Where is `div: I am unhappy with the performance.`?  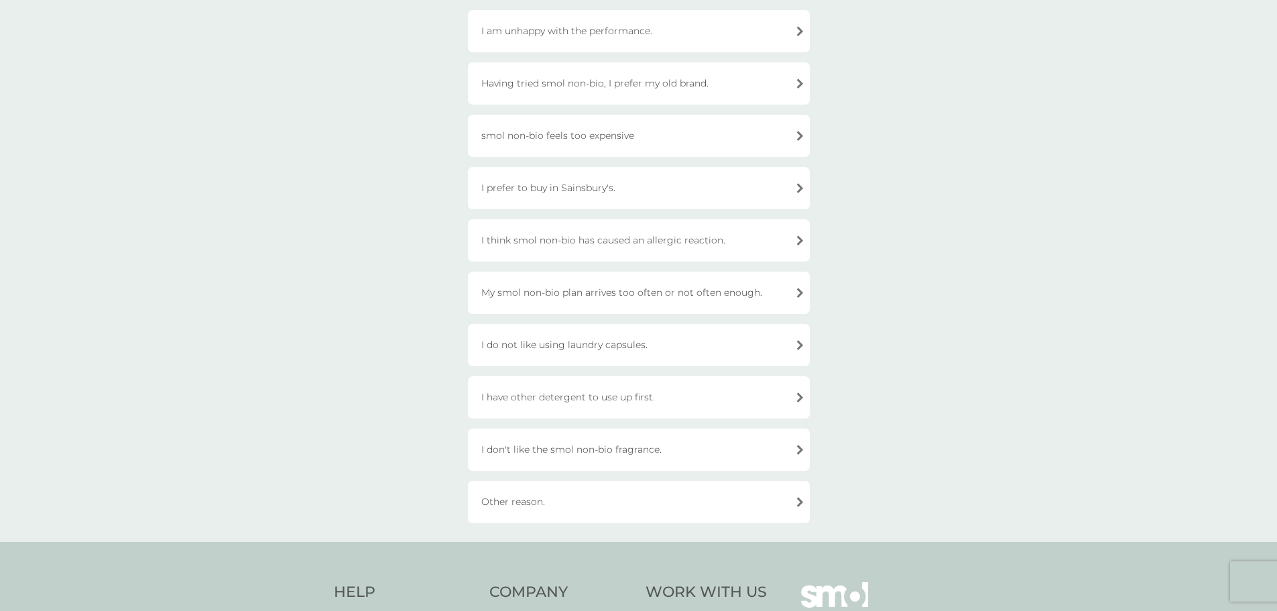 div: I am unhappy with the performance. is located at coordinates (639, 31).